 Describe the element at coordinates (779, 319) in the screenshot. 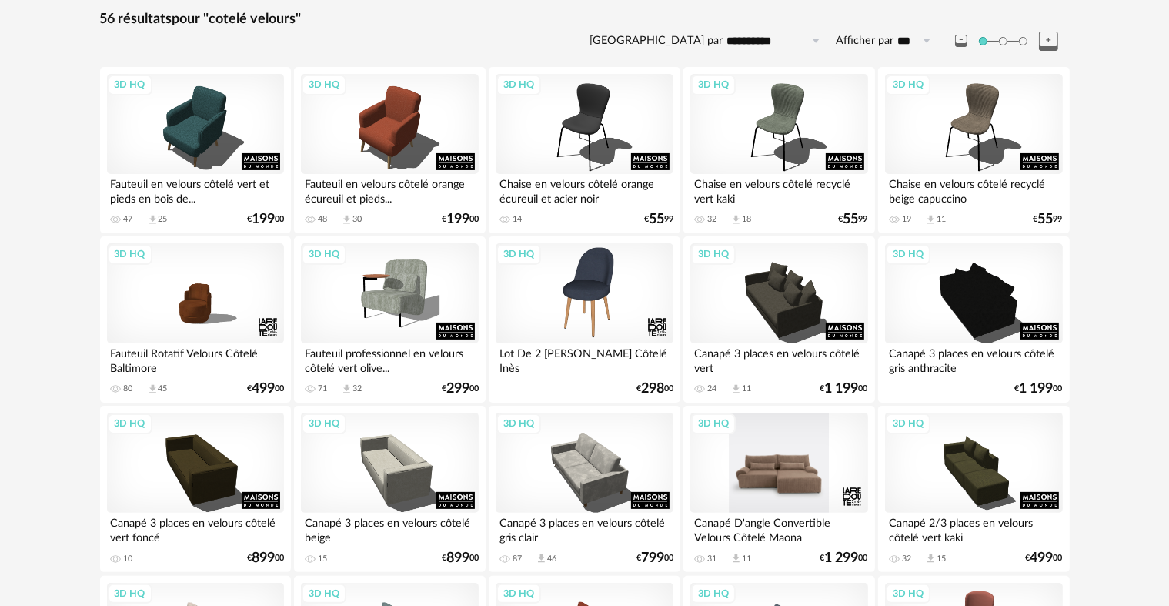

I see `a: 3D HQ Canapé 3 places en velours côtelé vert 24 Download icon 11 €1 19900` at that location.